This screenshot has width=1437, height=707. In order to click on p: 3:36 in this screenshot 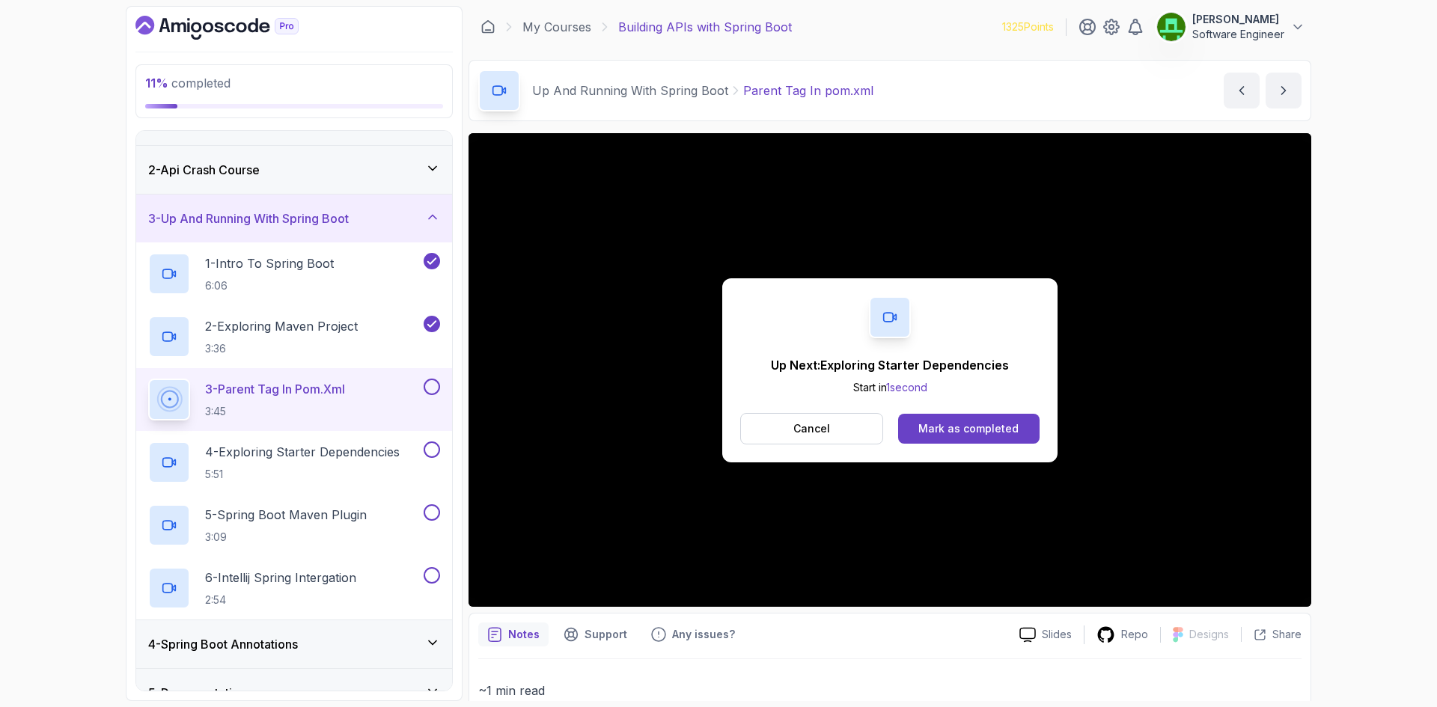, I will do `click(281, 349)`.